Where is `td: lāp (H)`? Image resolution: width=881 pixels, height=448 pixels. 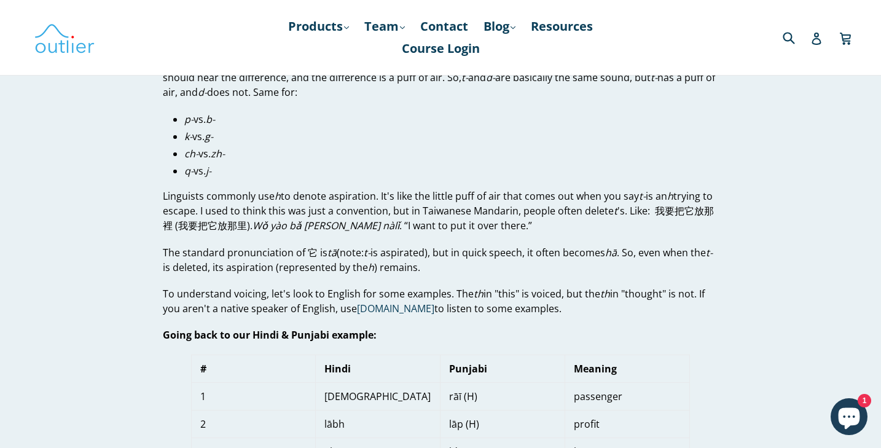 td: lāp (H) is located at coordinates (502, 423).